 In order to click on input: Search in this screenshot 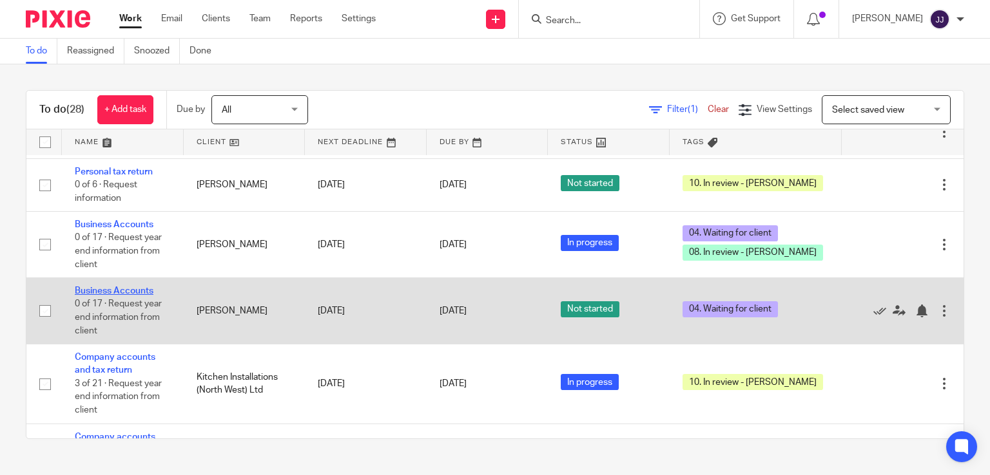, I will do `click(602, 21)`.